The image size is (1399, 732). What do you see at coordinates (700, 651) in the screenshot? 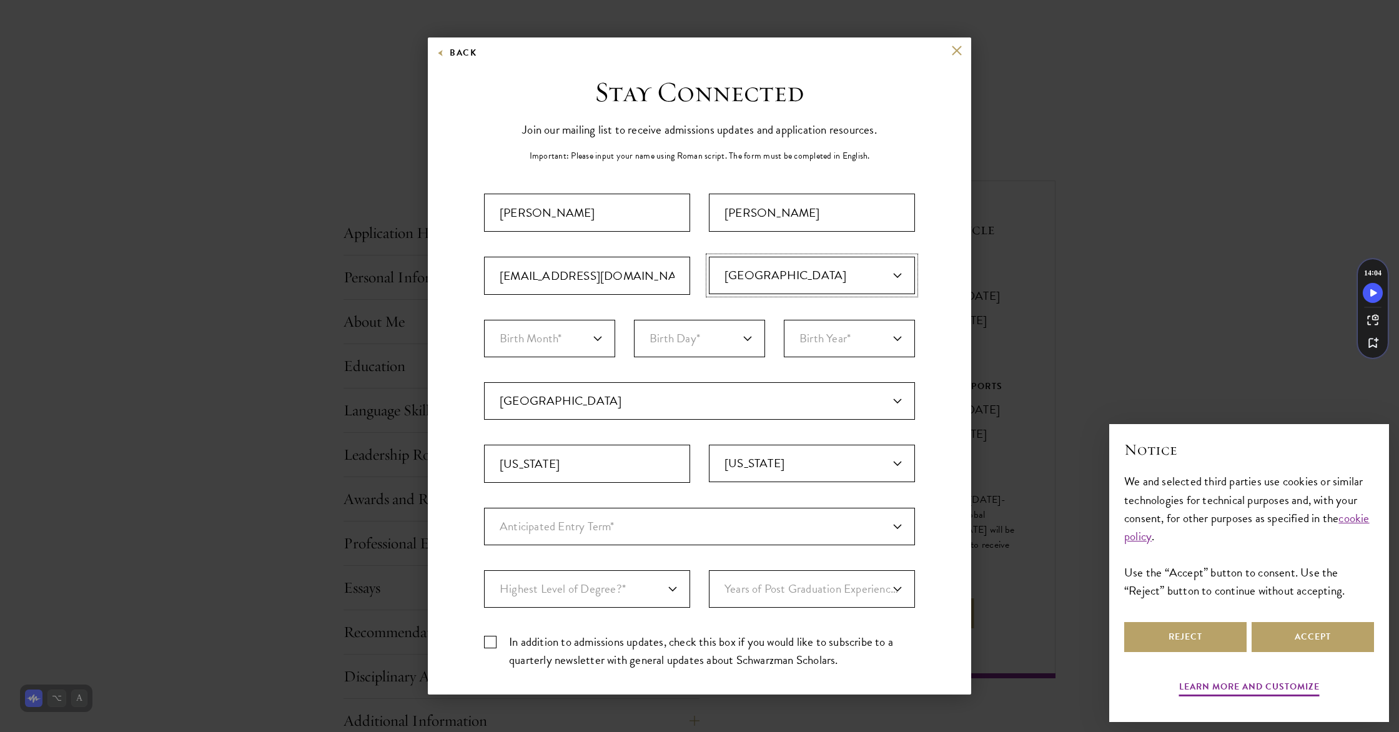
I see `div: Check this box to receive a quarterly newsletter with general updates about Schwarzman Scholars.` at bounding box center [700, 651].